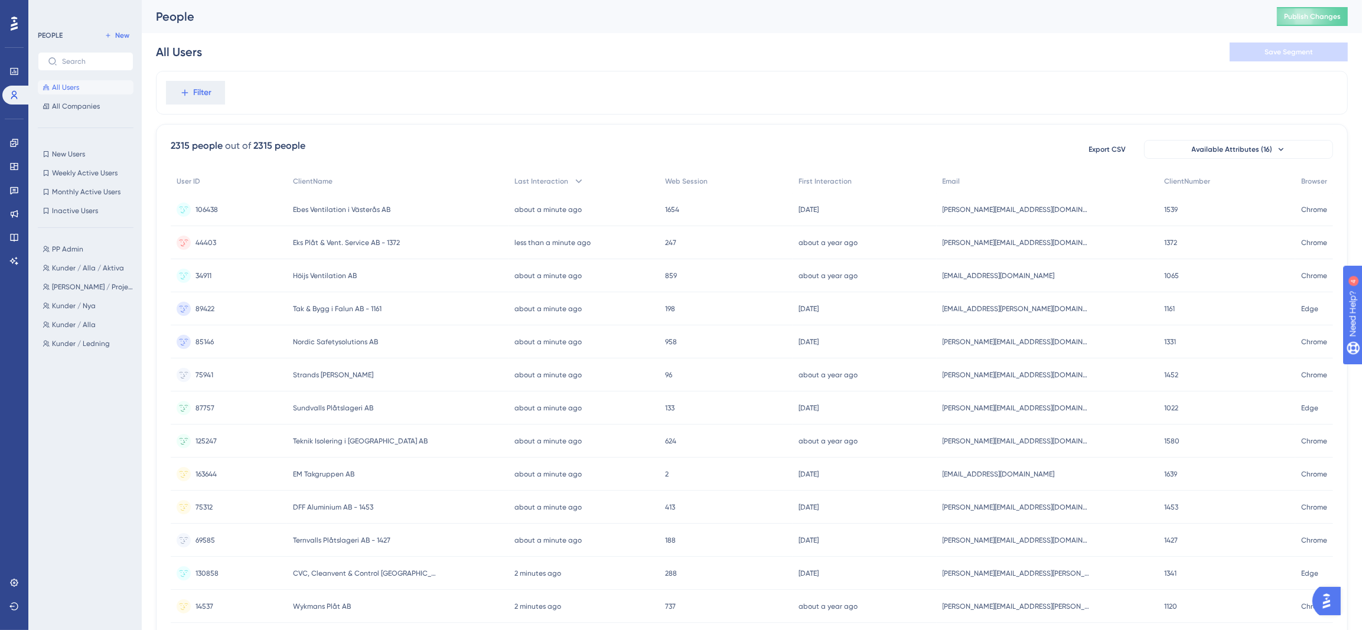  What do you see at coordinates (86, 154) in the screenshot?
I see `button: New Users` at bounding box center [86, 154].